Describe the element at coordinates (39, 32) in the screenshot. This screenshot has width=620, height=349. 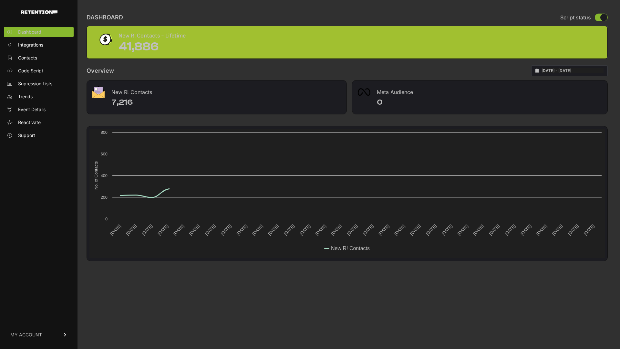
I see `a: Dashboard` at that location.